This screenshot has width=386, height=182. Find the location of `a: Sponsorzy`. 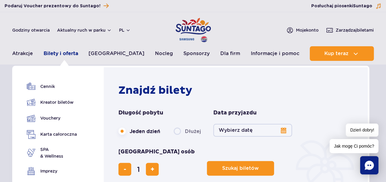

a: Sponsorzy is located at coordinates (196, 54).